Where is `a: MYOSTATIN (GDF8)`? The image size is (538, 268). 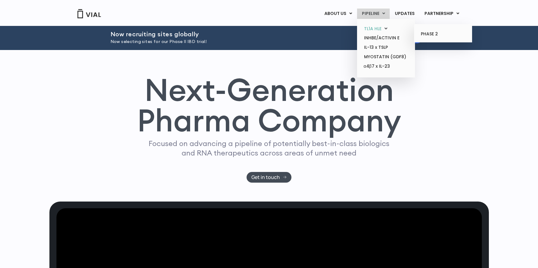
a: MYOSTATIN (GDF8) is located at coordinates (386, 57).